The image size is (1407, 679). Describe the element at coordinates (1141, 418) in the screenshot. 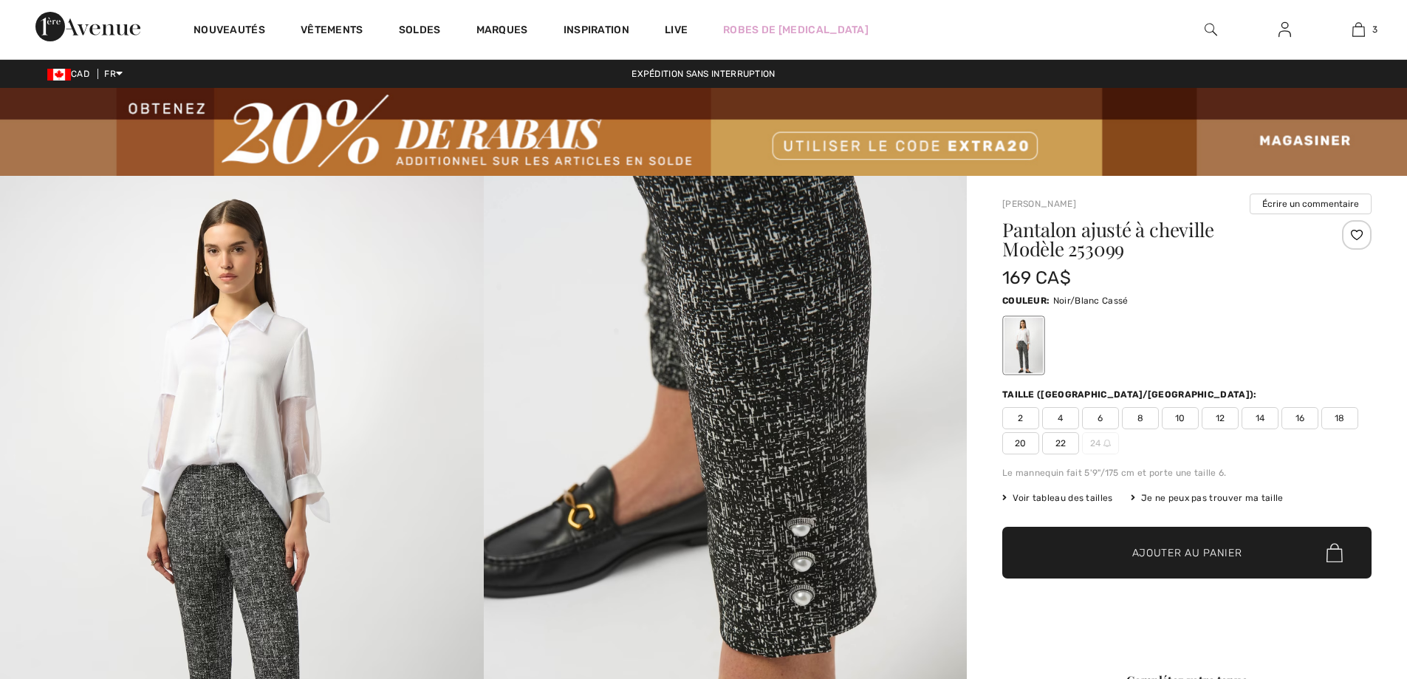

I see `span: 8` at that location.